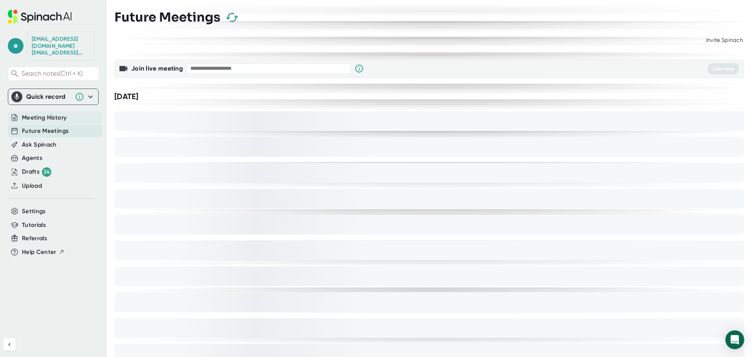 This screenshot has height=357, width=752. What do you see at coordinates (39, 144) in the screenshot?
I see `span: Ask Spinach` at bounding box center [39, 144].